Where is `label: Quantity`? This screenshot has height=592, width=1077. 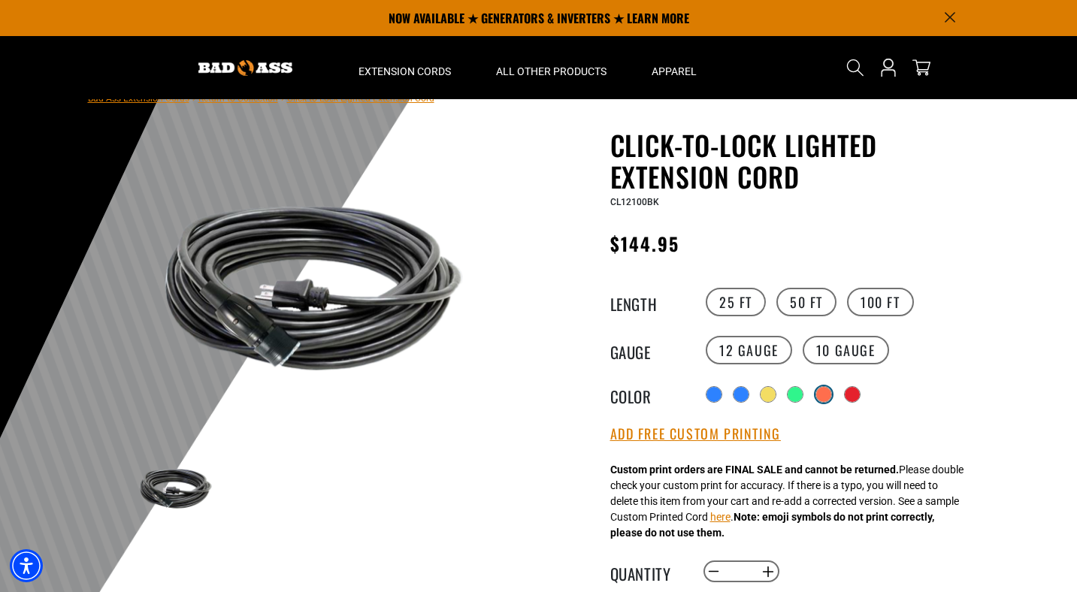
label: Quantity is located at coordinates (648, 572).